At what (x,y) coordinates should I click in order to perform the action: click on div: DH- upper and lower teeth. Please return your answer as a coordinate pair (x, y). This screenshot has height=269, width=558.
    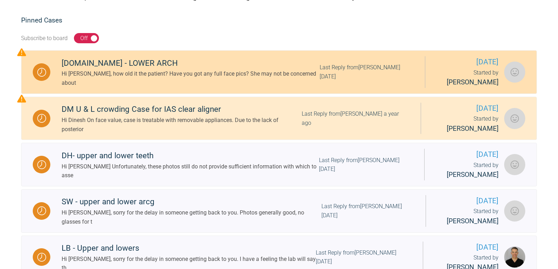
    Looking at the image, I should click on (190, 156).